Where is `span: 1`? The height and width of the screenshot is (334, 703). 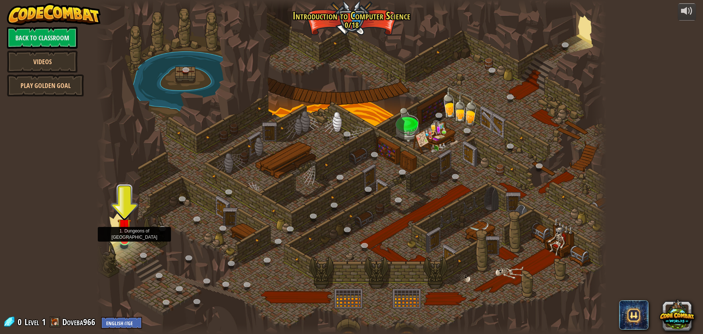
span: 1 is located at coordinates (44, 322).